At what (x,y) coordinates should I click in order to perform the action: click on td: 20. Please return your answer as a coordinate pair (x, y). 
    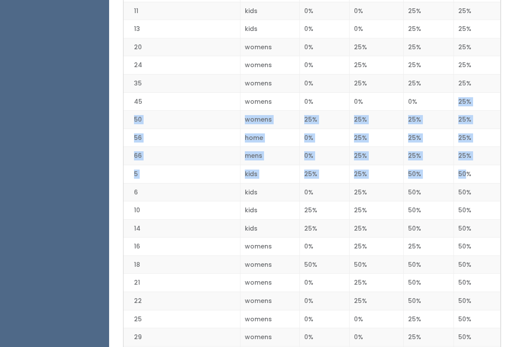
    Looking at the image, I should click on (182, 47).